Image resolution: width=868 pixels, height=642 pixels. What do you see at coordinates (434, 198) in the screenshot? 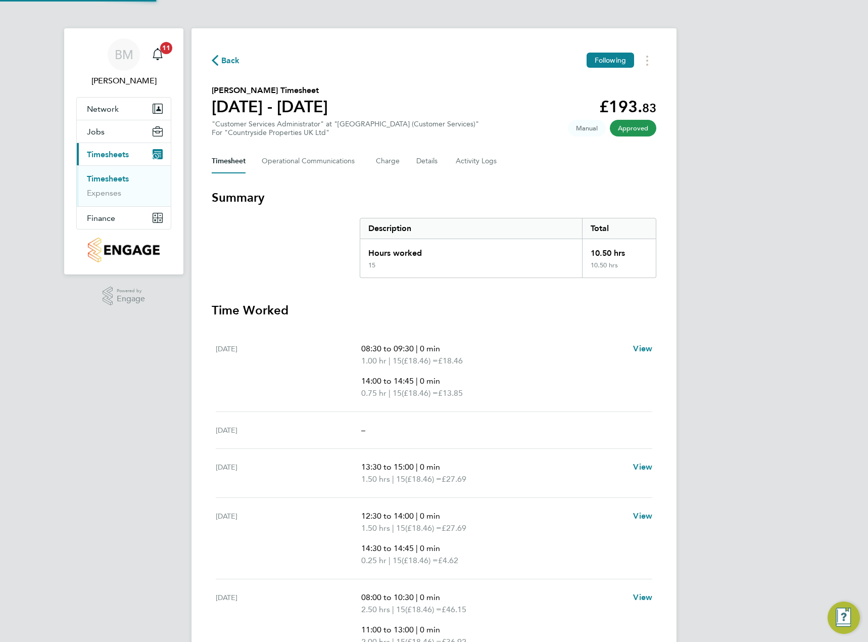
I see `h3: Summary` at bounding box center [434, 198].